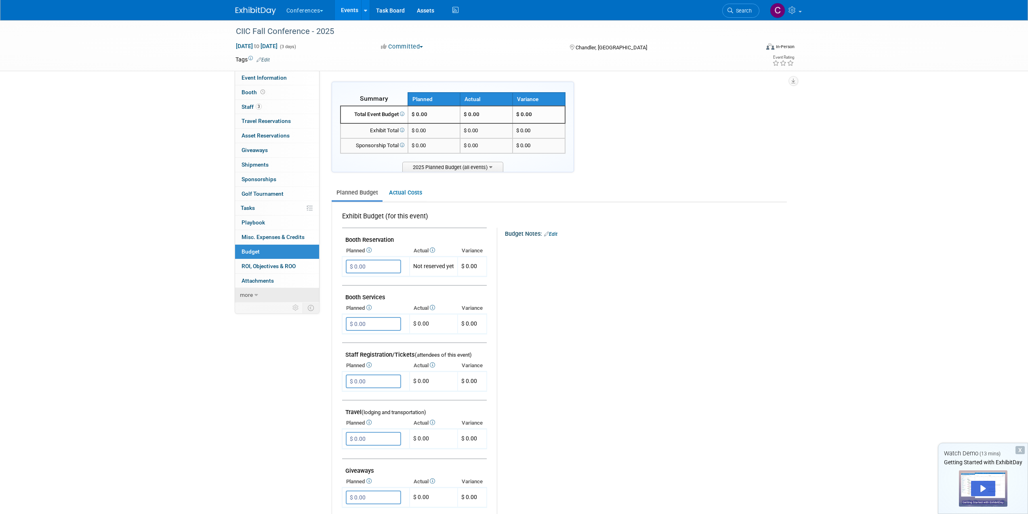 This screenshot has width=1028, height=514. Describe the element at coordinates (269, 266) in the screenshot. I see `span: ROI, Objectives & ROO` at that location.